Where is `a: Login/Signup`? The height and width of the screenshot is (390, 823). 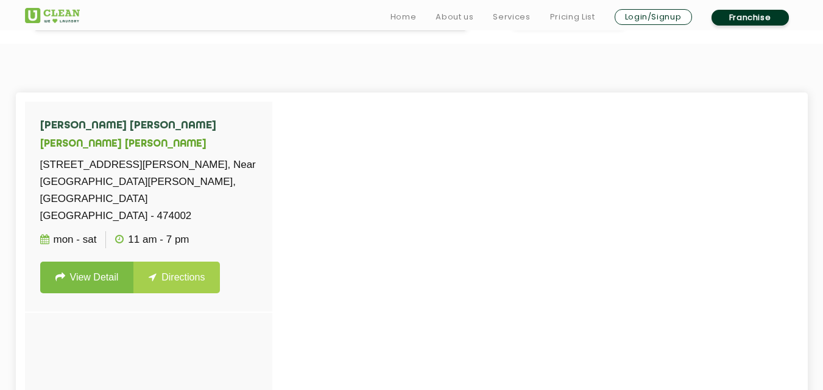
a: Login/Signup is located at coordinates (653, 17).